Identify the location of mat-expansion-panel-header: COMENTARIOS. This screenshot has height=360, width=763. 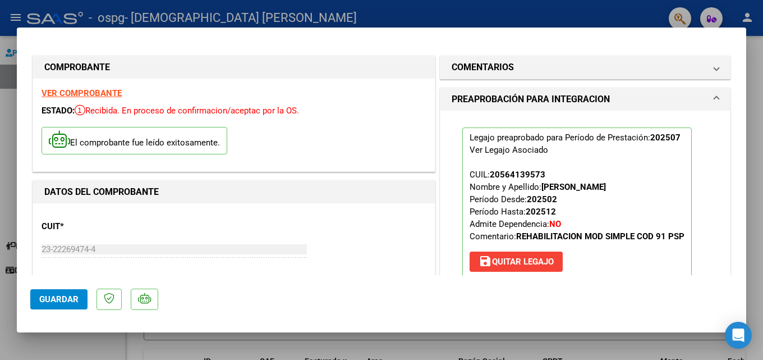
(585, 67).